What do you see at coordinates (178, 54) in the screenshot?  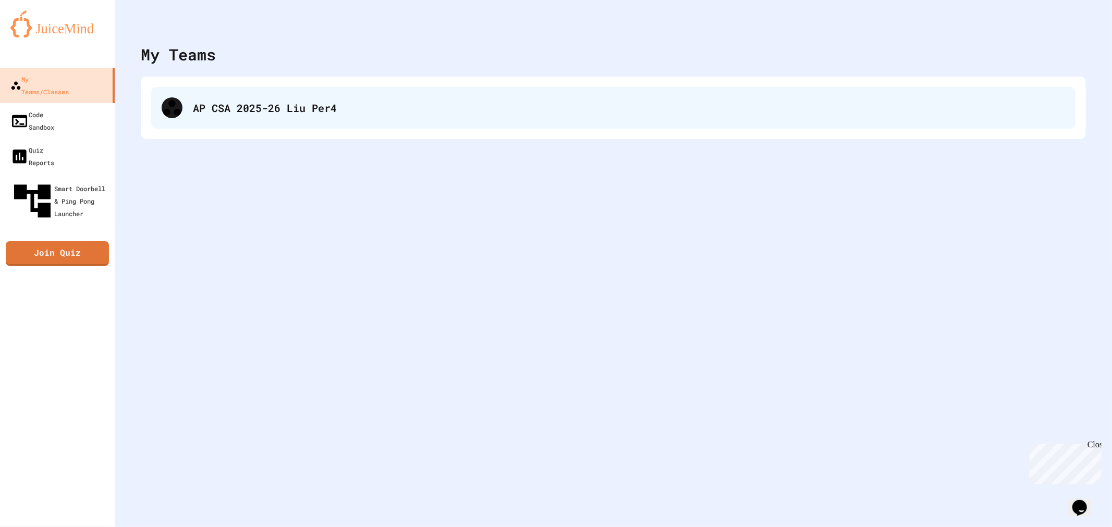 I see `div: My Teams` at bounding box center [178, 54].